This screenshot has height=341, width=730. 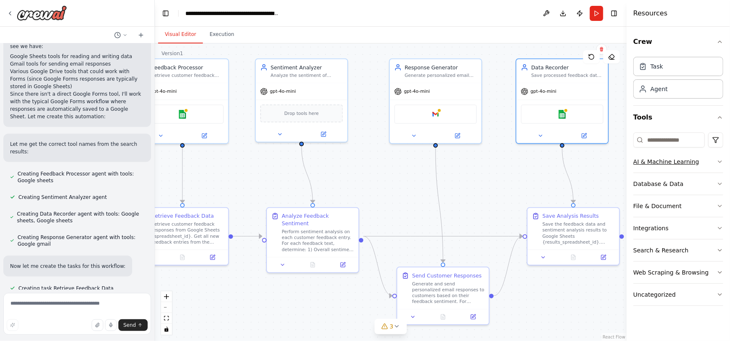 What do you see at coordinates (567, 76) in the screenshot?
I see `div: Save processed feedback data including sentiment analysis results to Google Sheets {results_sprea...` at bounding box center [567, 76].